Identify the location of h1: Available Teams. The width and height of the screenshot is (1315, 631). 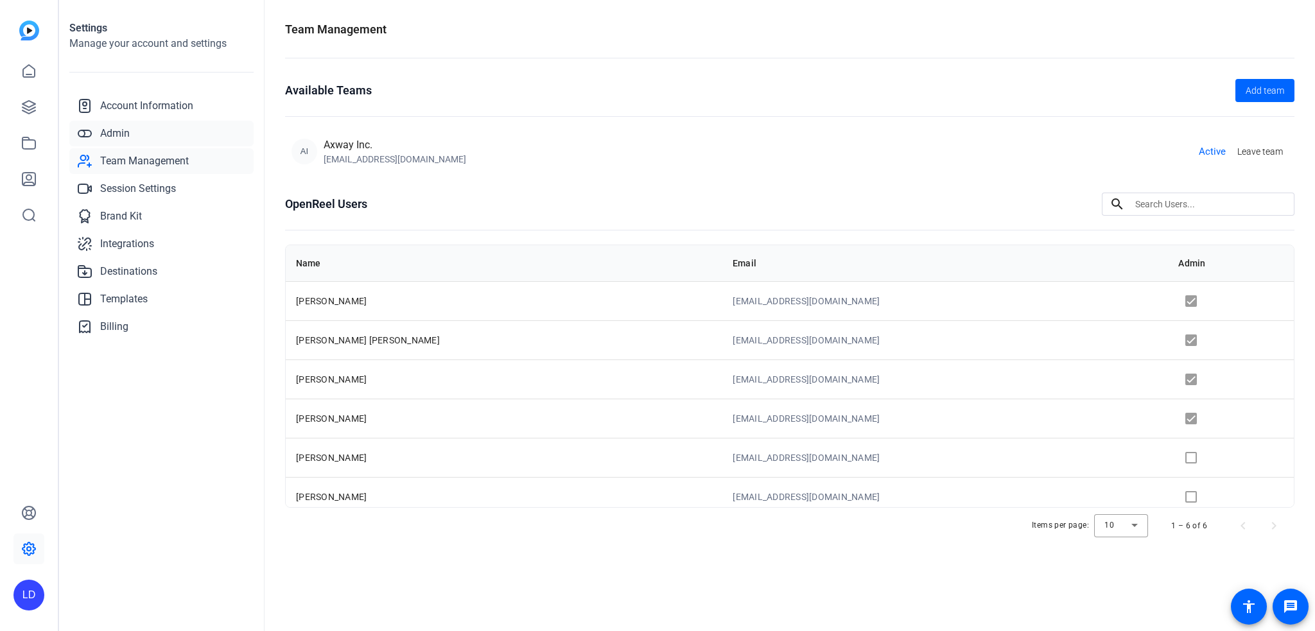
(328, 91).